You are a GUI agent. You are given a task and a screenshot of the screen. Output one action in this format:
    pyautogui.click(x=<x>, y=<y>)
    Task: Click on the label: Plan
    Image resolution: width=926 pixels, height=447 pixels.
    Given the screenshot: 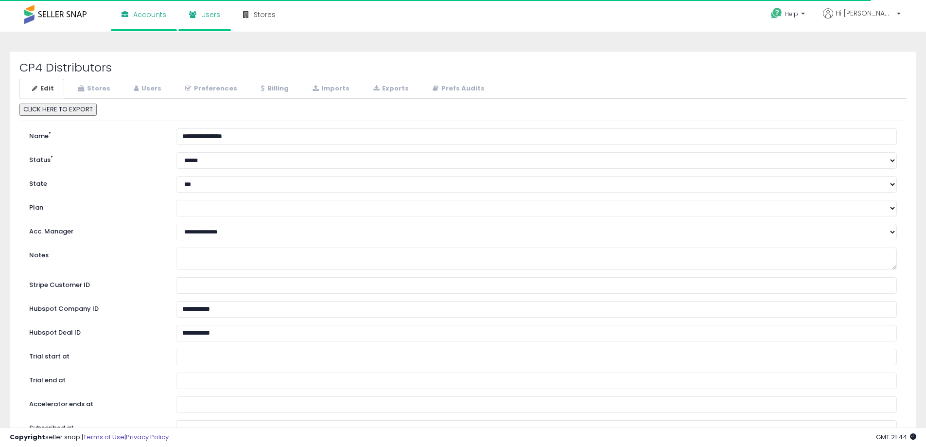 What is the action you would take?
    pyautogui.click(x=95, y=206)
    